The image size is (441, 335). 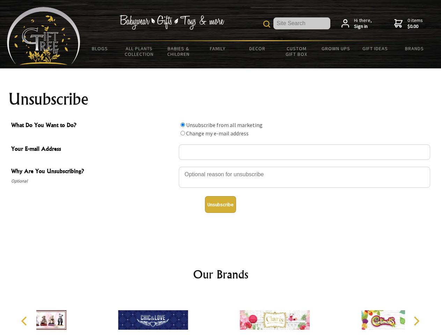 I want to click on a: Hi there,Sign in, so click(x=356, y=23).